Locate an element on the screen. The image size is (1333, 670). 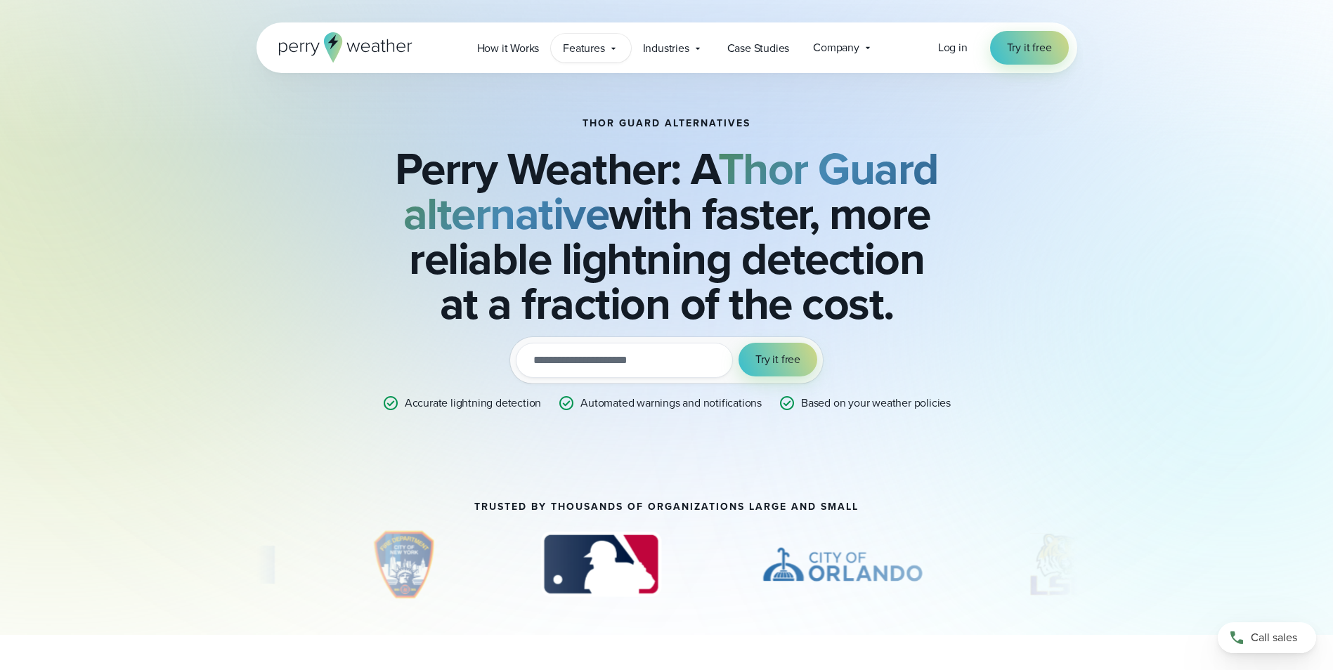
h2: Perry Weather: A with faster, more reliable lightning detection at a fraction of the cost. is located at coordinates (667, 236).